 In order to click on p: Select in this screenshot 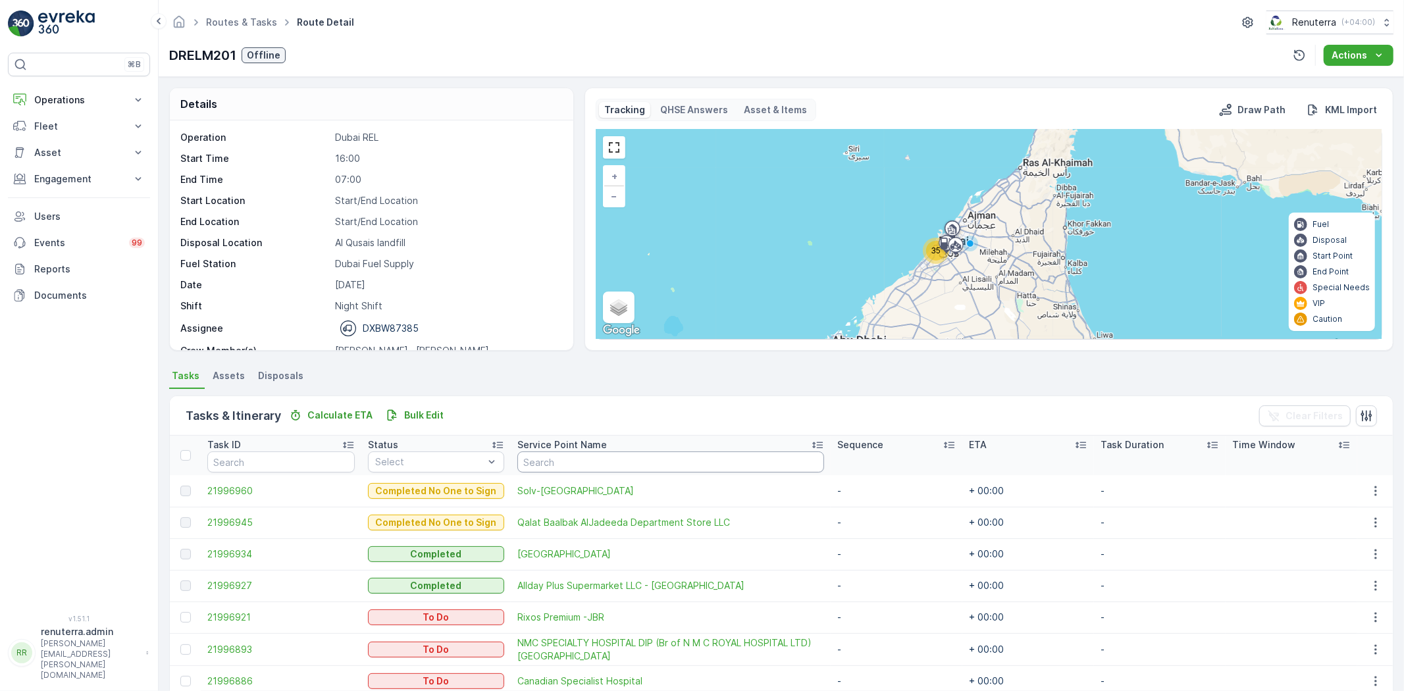, I will do `click(429, 462)`.